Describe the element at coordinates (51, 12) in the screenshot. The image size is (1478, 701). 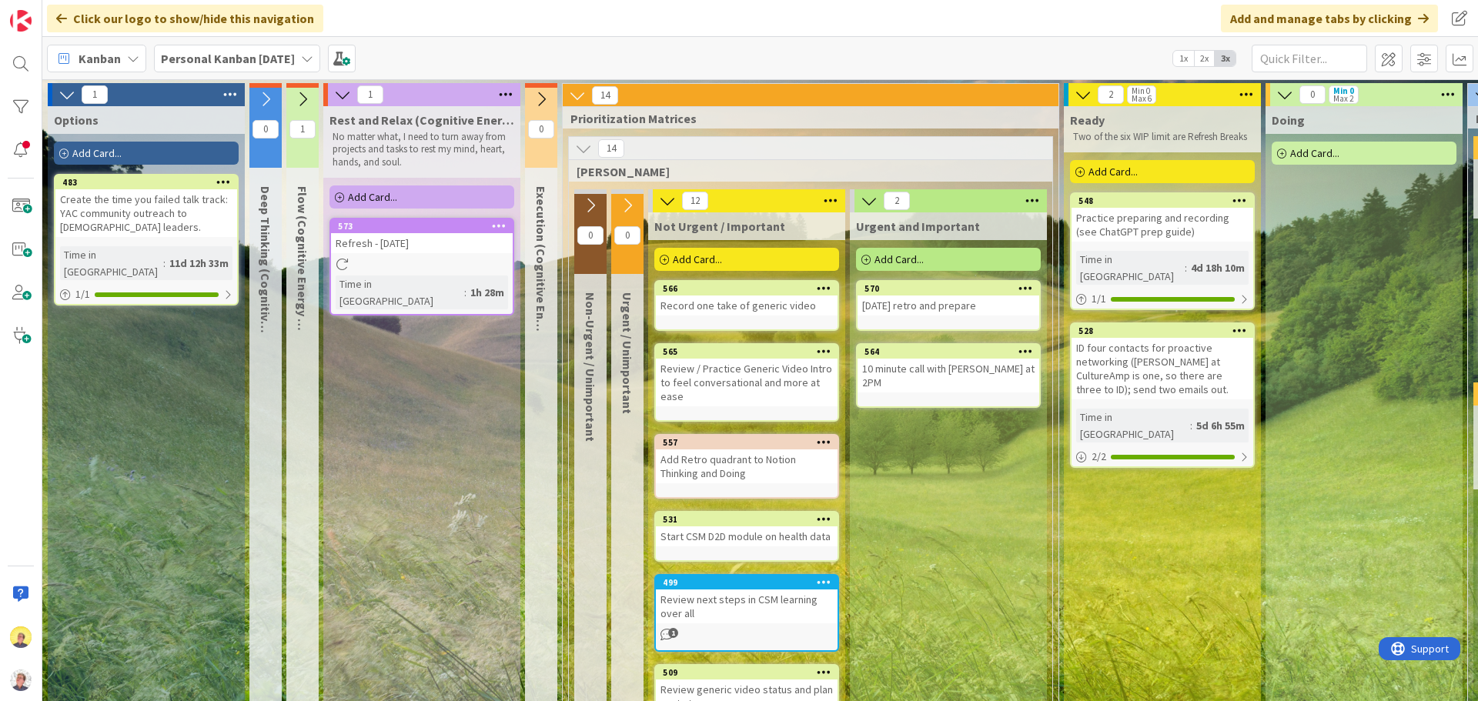
I see `span: Support` at that location.